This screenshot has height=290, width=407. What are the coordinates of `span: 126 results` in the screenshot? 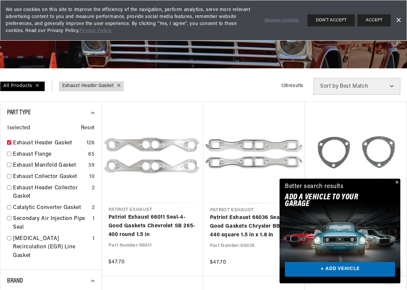 It's located at (292, 86).